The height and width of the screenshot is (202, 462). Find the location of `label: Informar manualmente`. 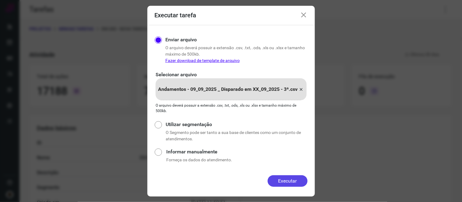

label: Informar manualmente is located at coordinates (237, 152).